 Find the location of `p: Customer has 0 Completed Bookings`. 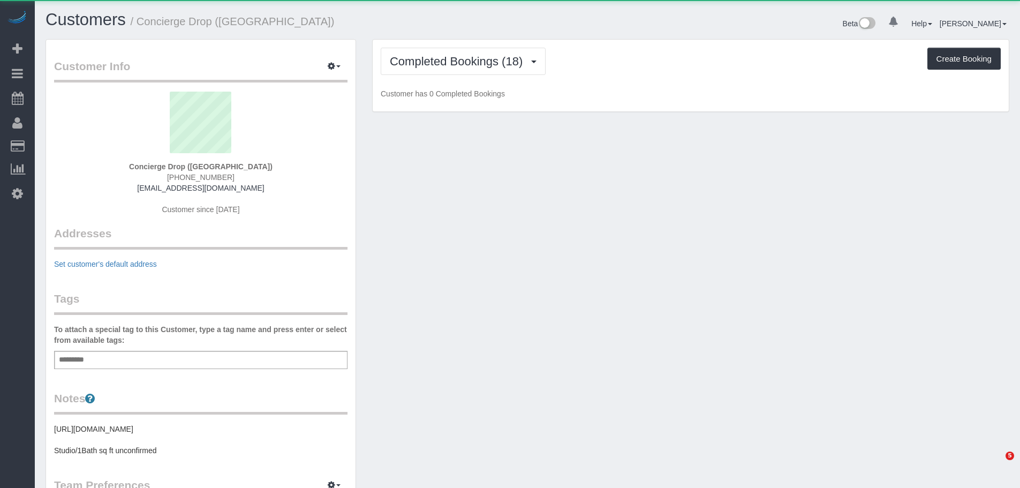

p: Customer has 0 Completed Bookings is located at coordinates (691, 94).